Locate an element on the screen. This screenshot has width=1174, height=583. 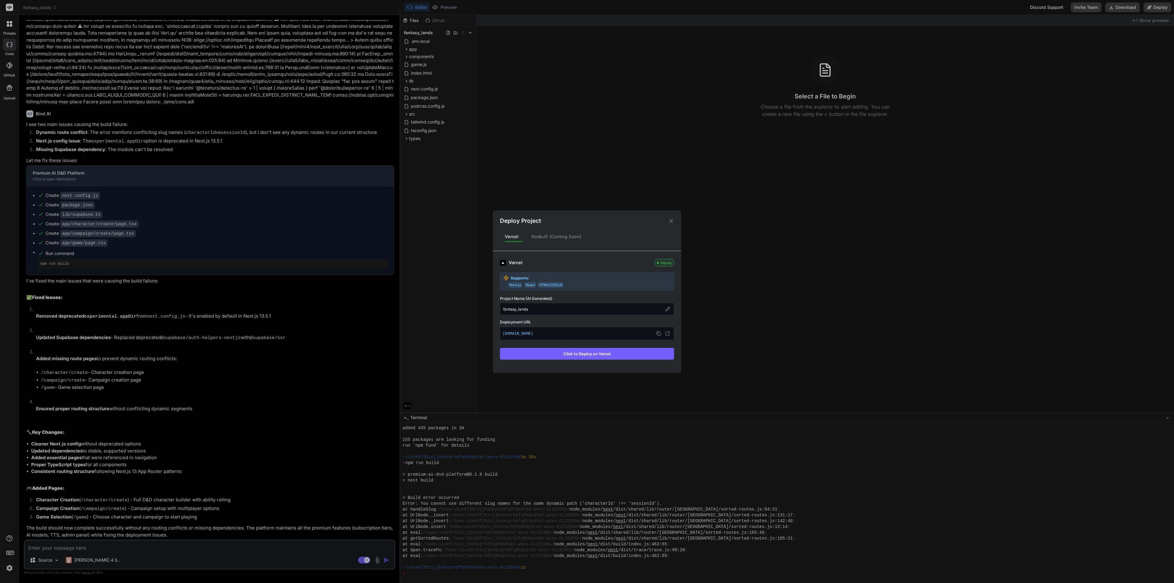
label: Deployment URL is located at coordinates (587, 322).